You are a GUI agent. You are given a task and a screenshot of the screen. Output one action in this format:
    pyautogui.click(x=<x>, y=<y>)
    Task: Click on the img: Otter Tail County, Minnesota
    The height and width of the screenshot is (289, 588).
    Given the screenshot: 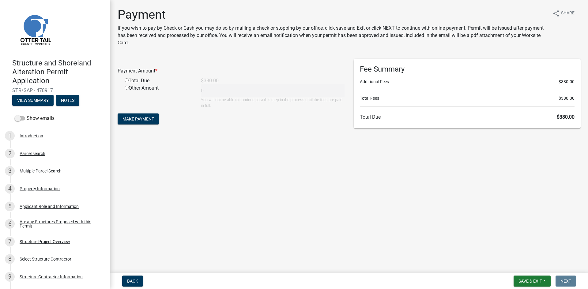 What is the action you would take?
    pyautogui.click(x=35, y=29)
    